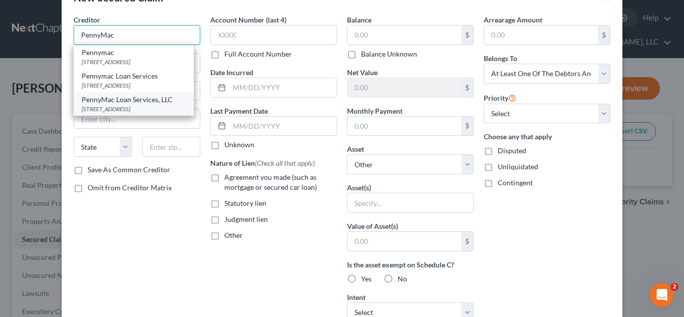 The width and height of the screenshot is (684, 317). What do you see at coordinates (258, 54) in the screenshot?
I see `label: Full Account Number` at bounding box center [258, 54].